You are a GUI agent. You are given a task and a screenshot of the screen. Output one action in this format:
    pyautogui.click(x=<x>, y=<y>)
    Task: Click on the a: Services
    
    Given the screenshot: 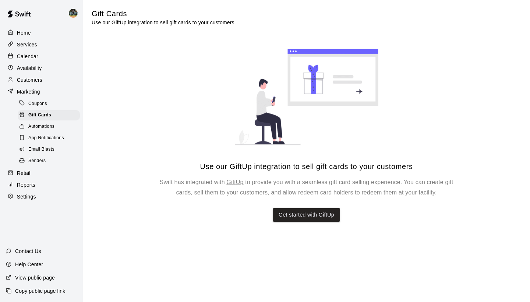 What is the action you would take?
    pyautogui.click(x=41, y=45)
    